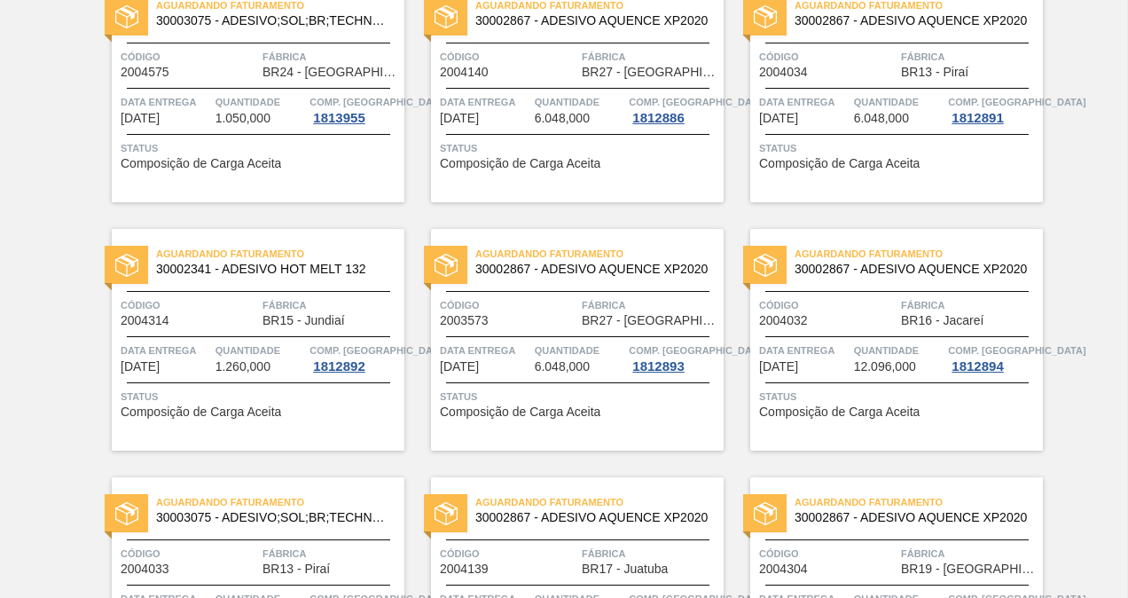 The height and width of the screenshot is (598, 1128). I want to click on a: statusAguardando Faturamento30002867 - ADESIVO AQUENCE XP2020Código2003573FábricaBR27 - [GEOGRAPH..., so click(564, 340).